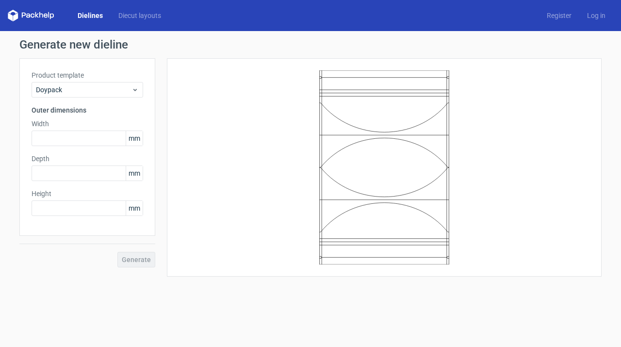 The image size is (621, 347). I want to click on a: Register, so click(559, 16).